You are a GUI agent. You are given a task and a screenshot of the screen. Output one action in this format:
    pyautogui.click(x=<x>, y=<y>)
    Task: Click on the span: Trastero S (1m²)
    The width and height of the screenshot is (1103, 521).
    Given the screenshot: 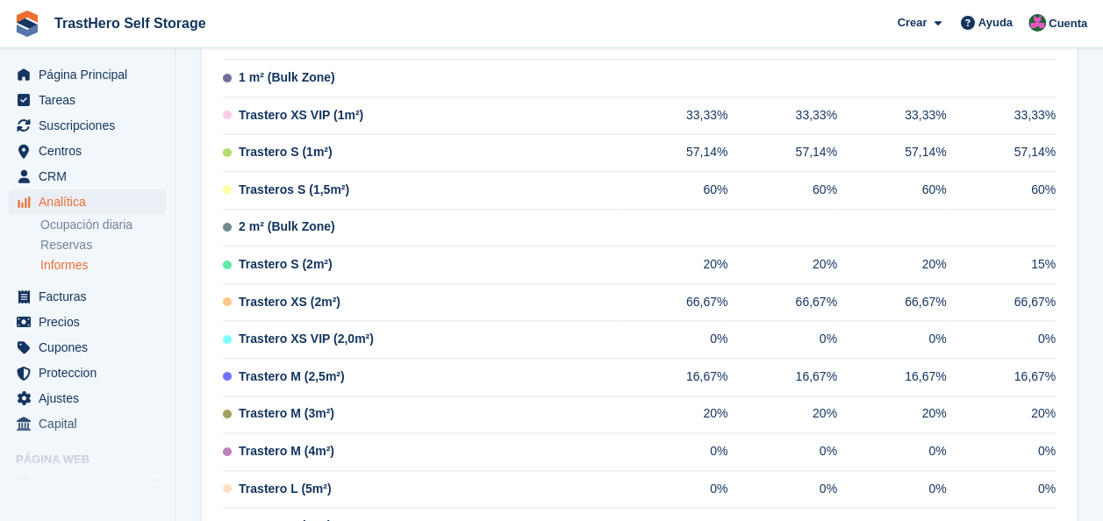 What is the action you would take?
    pyautogui.click(x=285, y=152)
    